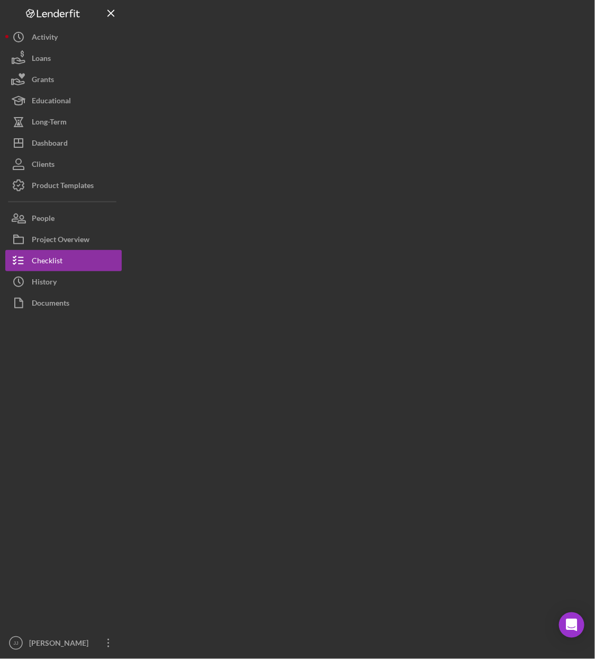 The height and width of the screenshot is (659, 595). I want to click on div: Clients, so click(43, 165).